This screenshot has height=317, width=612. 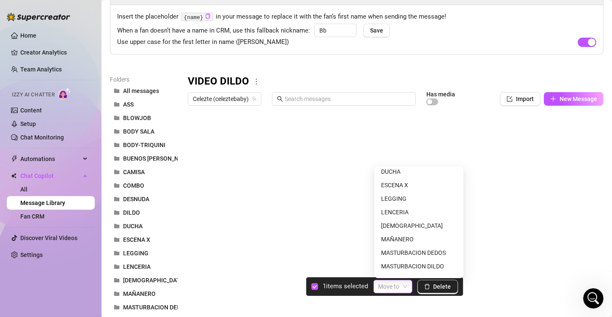 What do you see at coordinates (419, 266) in the screenshot?
I see `div: MASTURBACION DILDO` at bounding box center [419, 266].